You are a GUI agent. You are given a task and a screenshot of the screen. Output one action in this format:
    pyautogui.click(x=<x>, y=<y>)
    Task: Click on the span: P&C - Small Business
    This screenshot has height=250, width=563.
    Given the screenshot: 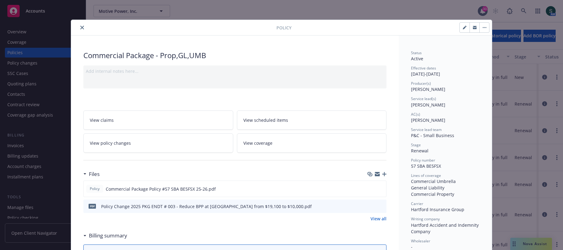 What is the action you would take?
    pyautogui.click(x=432, y=135)
    